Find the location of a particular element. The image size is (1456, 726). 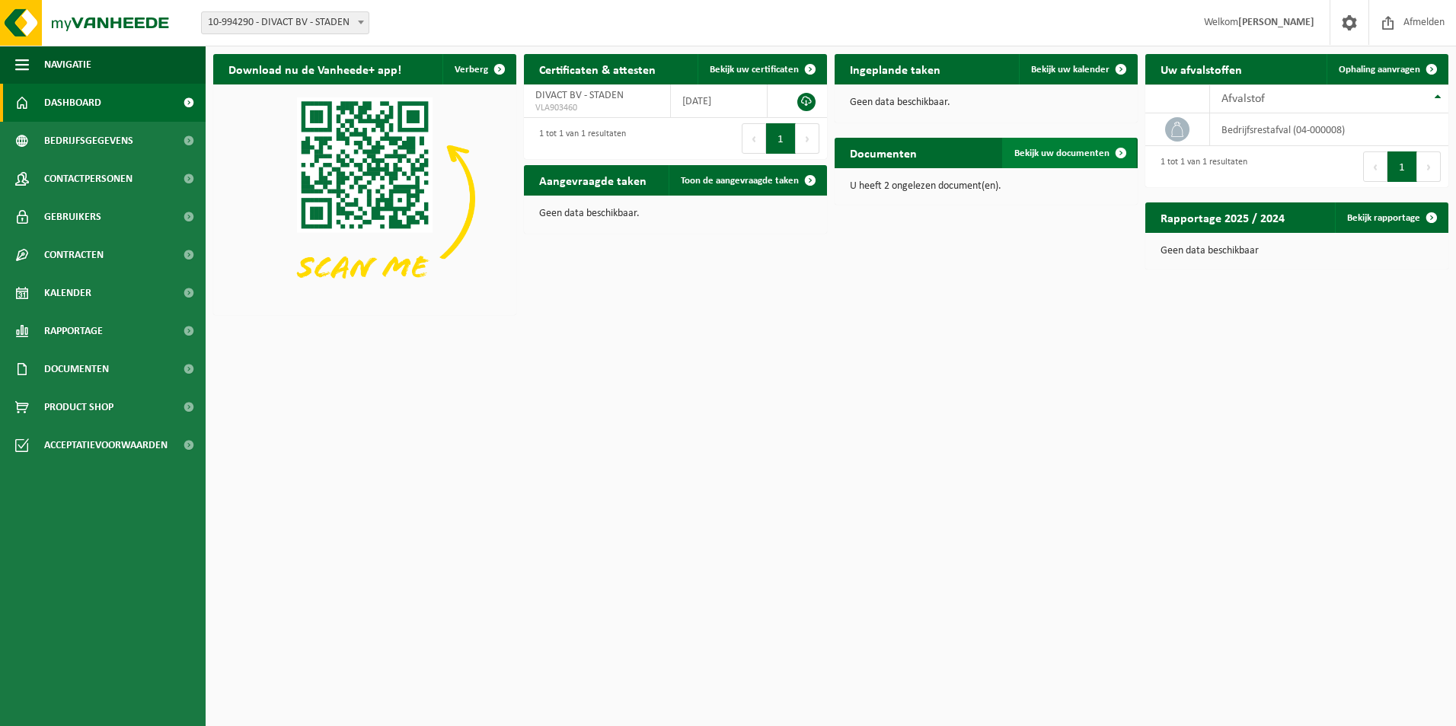

button: Verberg is located at coordinates (478, 69).